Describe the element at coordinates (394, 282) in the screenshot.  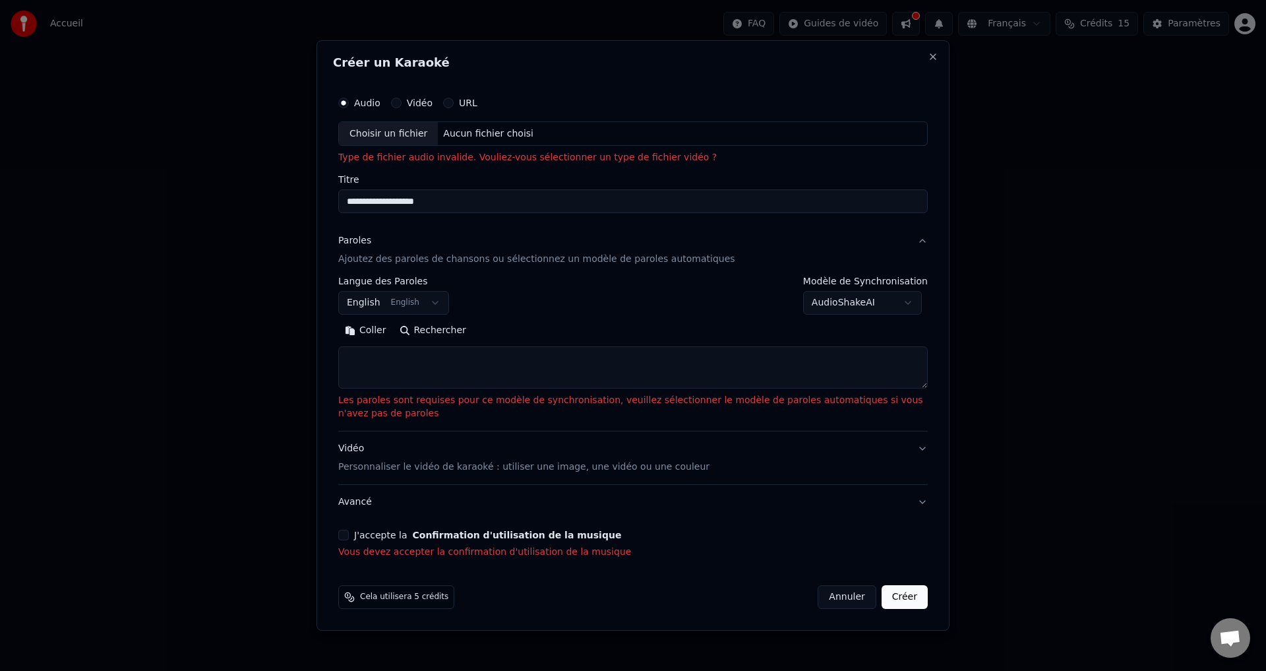
I see `label: Langue des Paroles` at that location.